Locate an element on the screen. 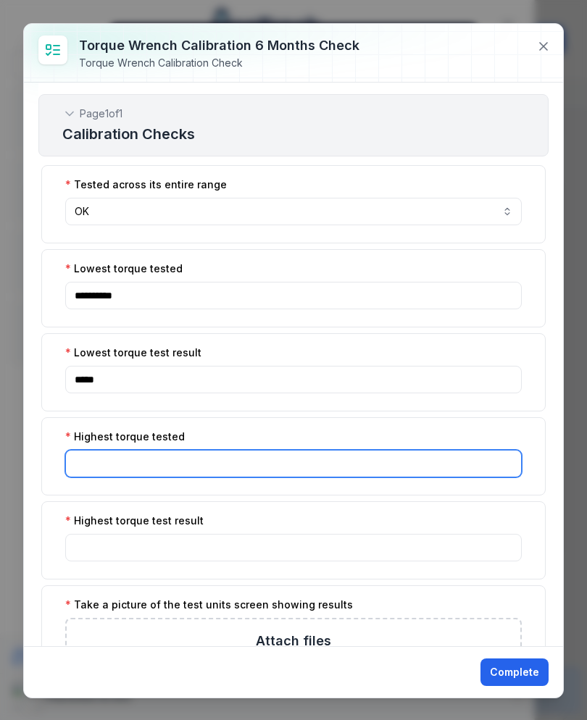  label: Highest torque tested is located at coordinates (125, 437).